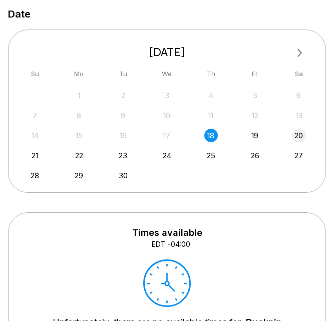 The image size is (334, 321). What do you see at coordinates (35, 175) in the screenshot?
I see `div: Choose Sunday, September 28th, 2025` at bounding box center [35, 175].